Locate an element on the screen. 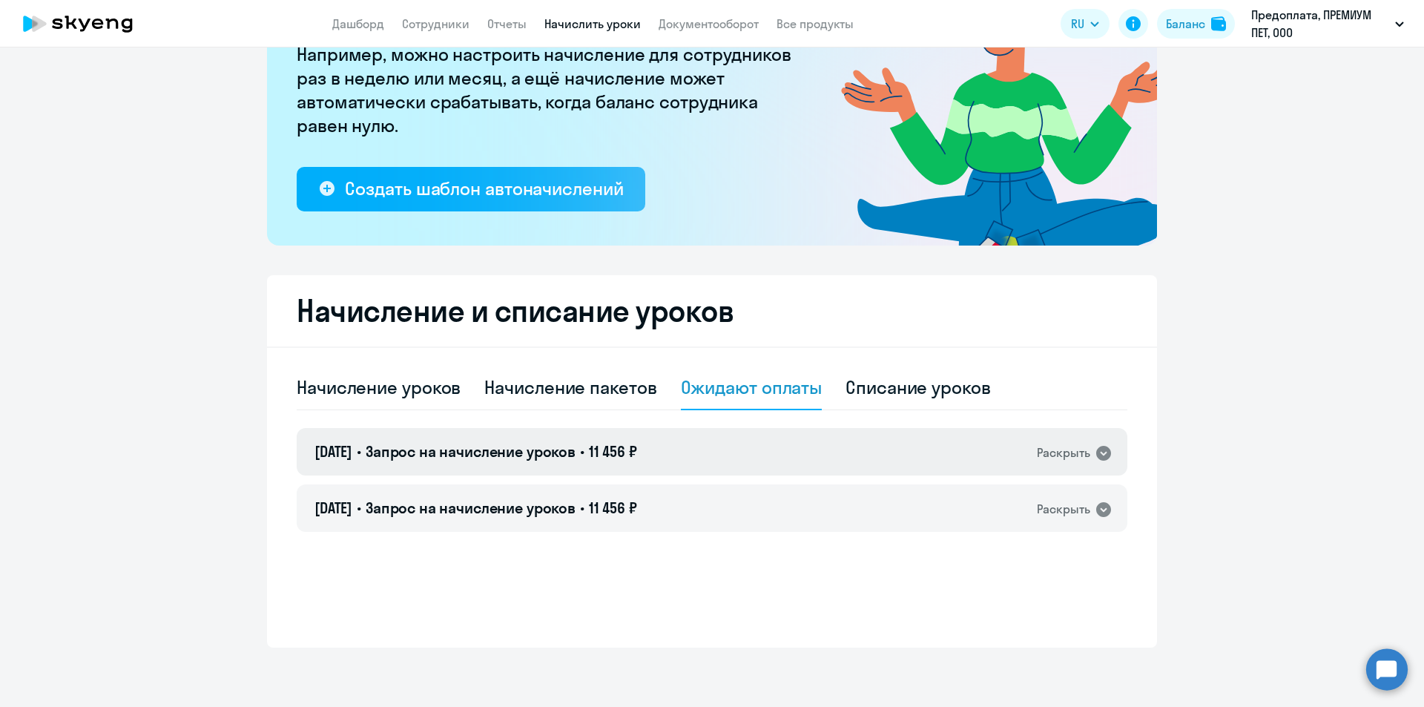 This screenshot has width=1424, height=707. img: balance is located at coordinates (1218, 24).